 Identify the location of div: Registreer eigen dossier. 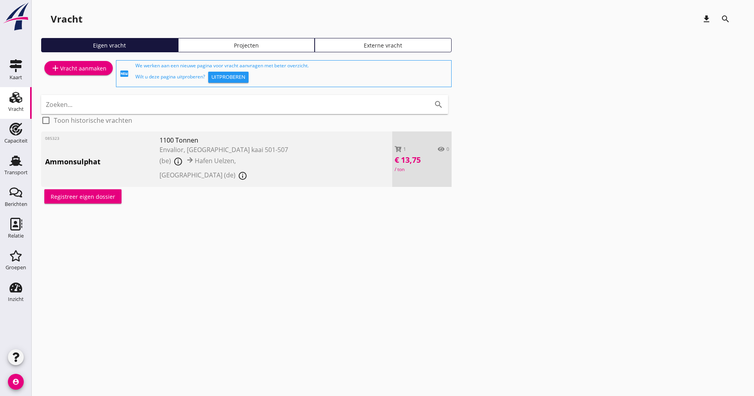
(83, 196).